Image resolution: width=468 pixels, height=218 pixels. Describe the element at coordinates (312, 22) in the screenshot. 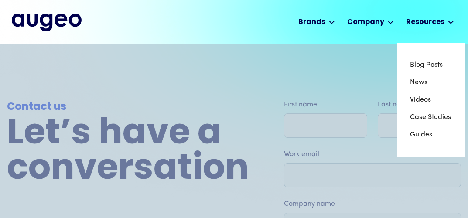

I see `div: Brands` at that location.